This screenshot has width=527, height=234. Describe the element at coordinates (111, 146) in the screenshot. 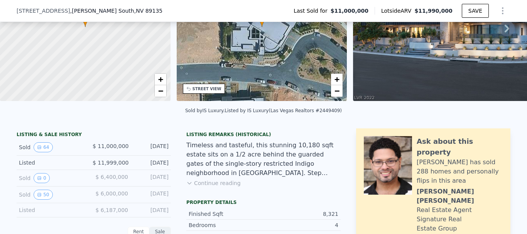

I see `span: $ 11,000,000` at that location.